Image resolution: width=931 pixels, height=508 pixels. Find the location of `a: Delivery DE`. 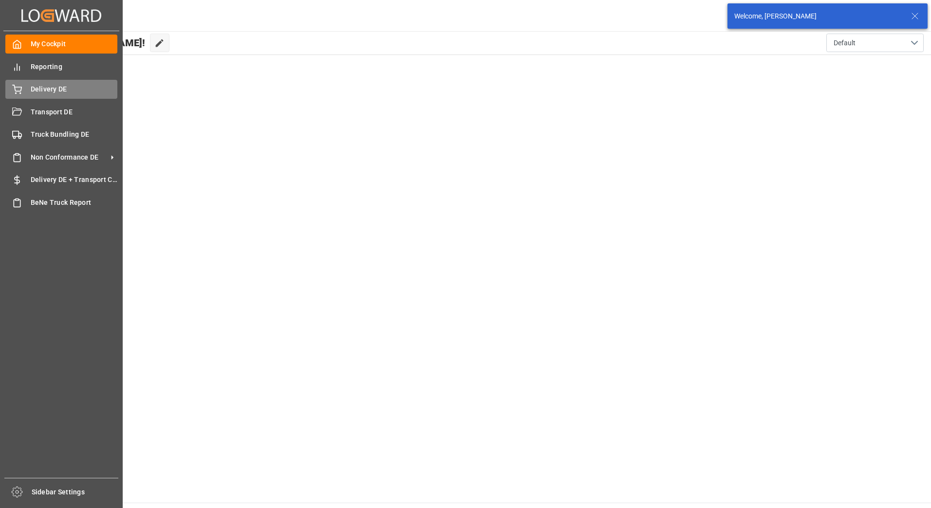

a: Delivery DE is located at coordinates (61, 89).